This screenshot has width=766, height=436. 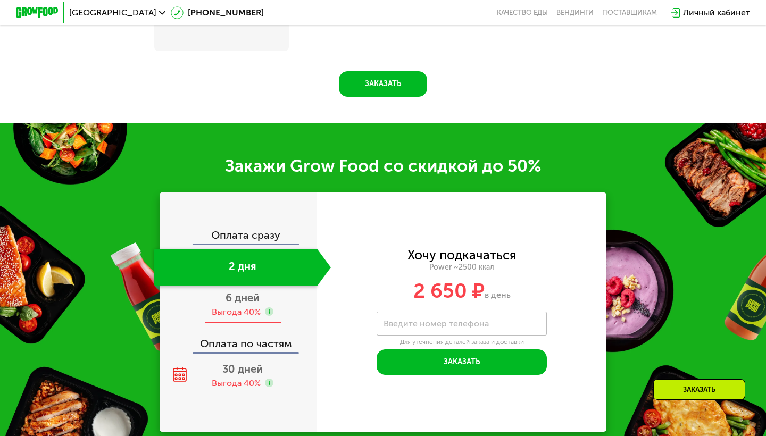 What do you see at coordinates (243, 298) in the screenshot?
I see `span: 6 дней` at bounding box center [243, 298].